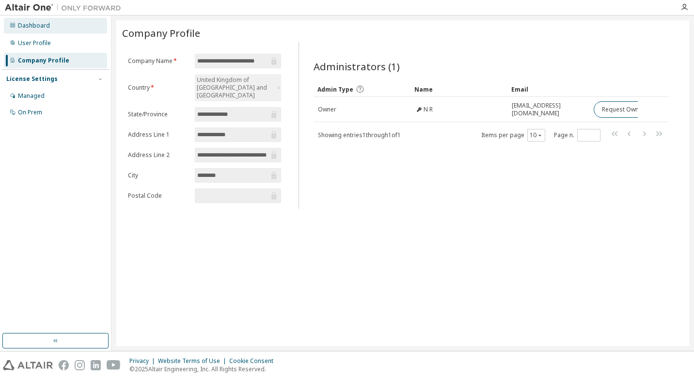  I want to click on label: Company Name, so click(159, 61).